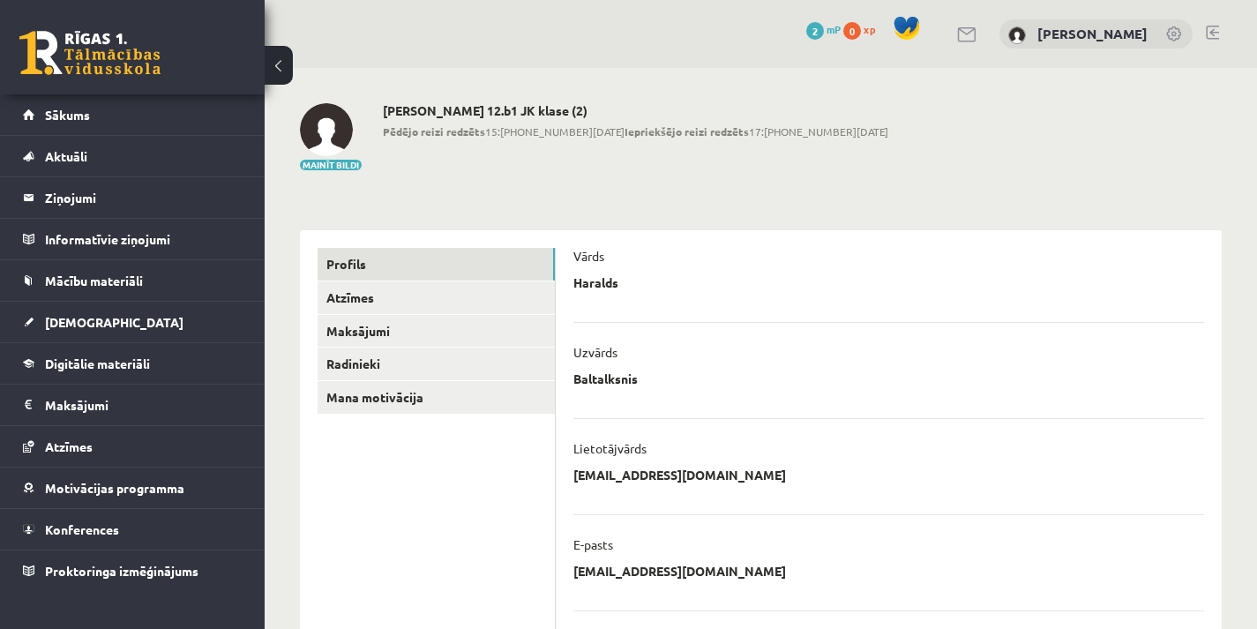  What do you see at coordinates (436, 264) in the screenshot?
I see `a: Profils` at bounding box center [436, 264].